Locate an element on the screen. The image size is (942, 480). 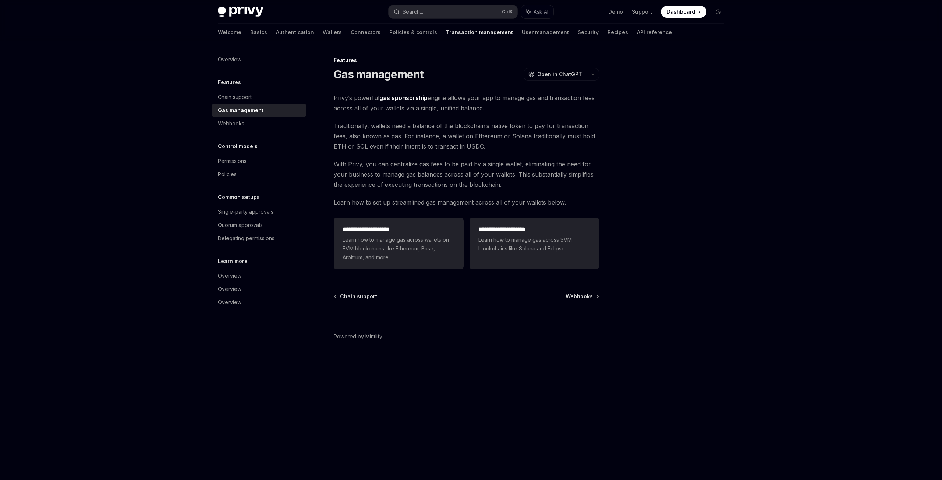
button: Open in ChatGPT is located at coordinates (555, 74).